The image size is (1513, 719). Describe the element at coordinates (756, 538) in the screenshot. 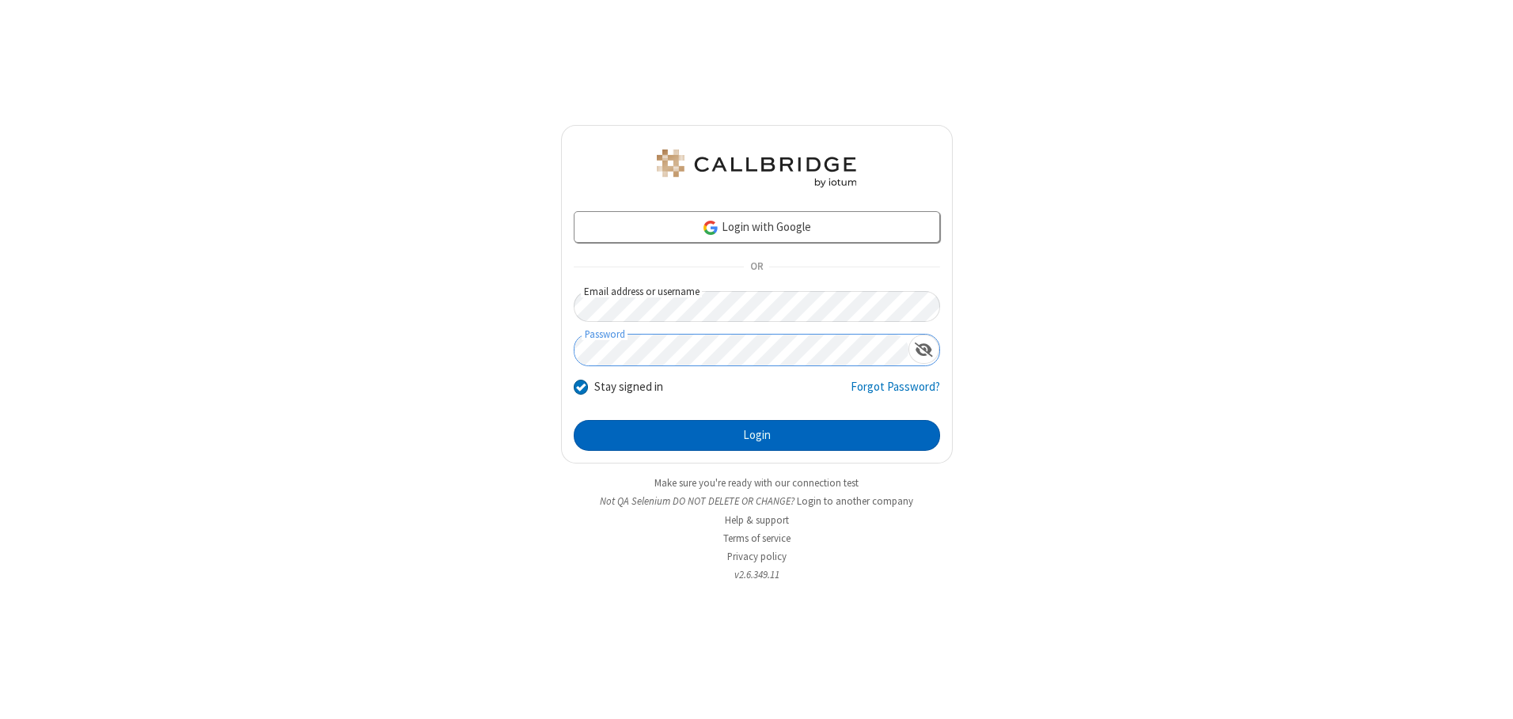

I see `a: Terms of service` at that location.